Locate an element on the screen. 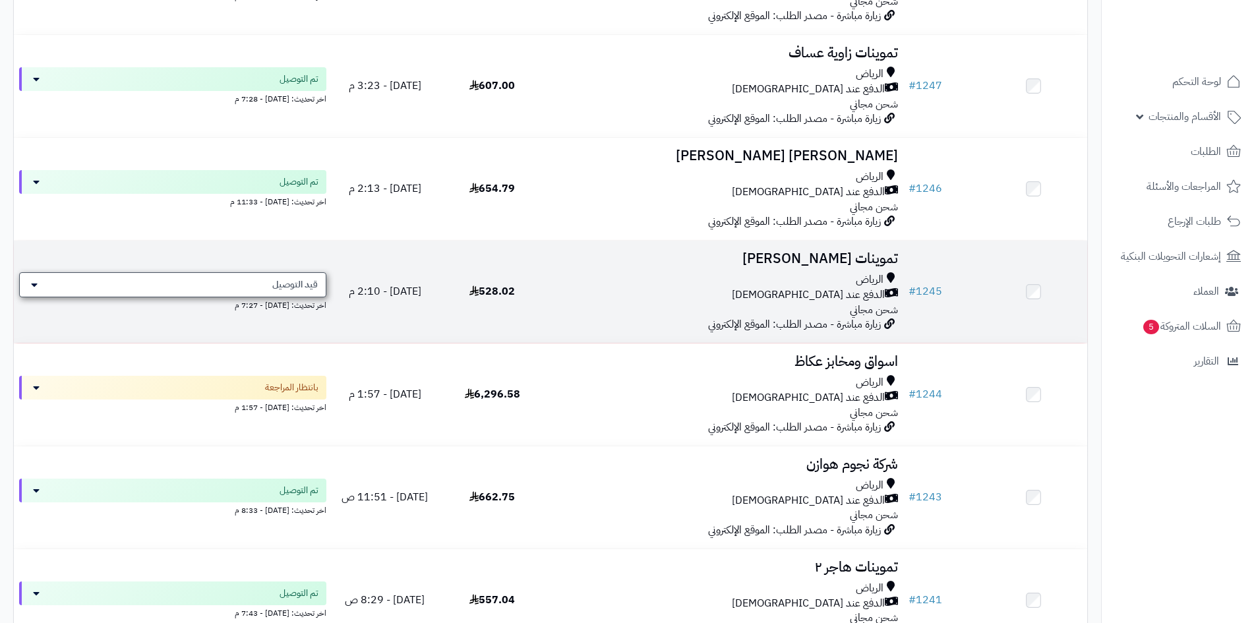 This screenshot has width=1256, height=623. span: الطلبات is located at coordinates (1206, 152).